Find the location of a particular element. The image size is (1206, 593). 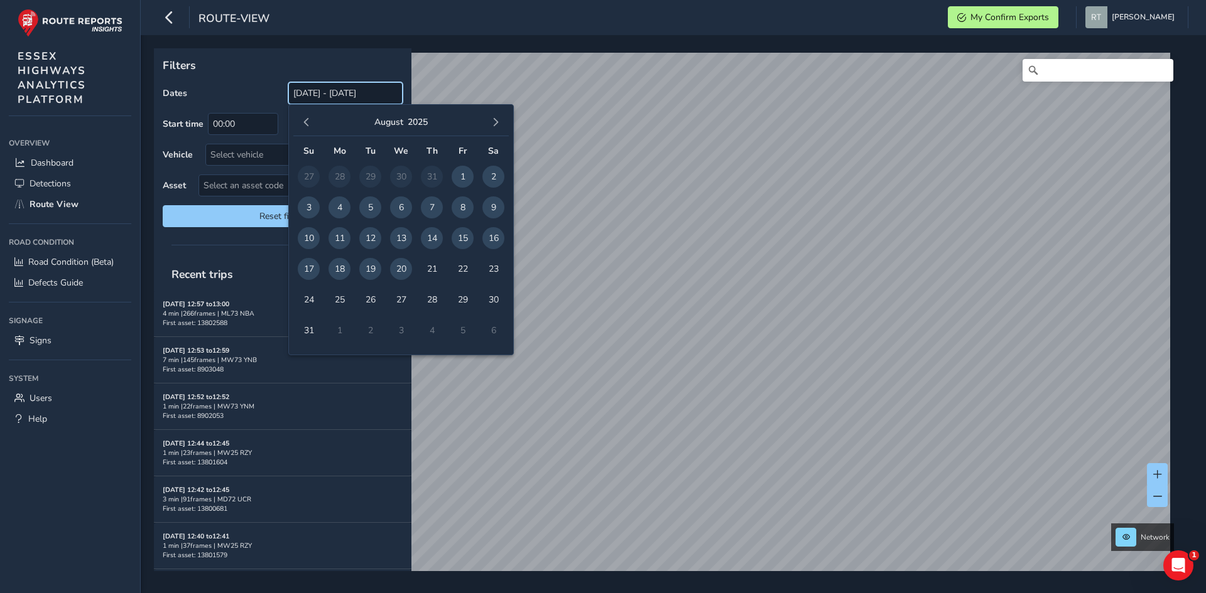

span: 31 is located at coordinates (308, 330).